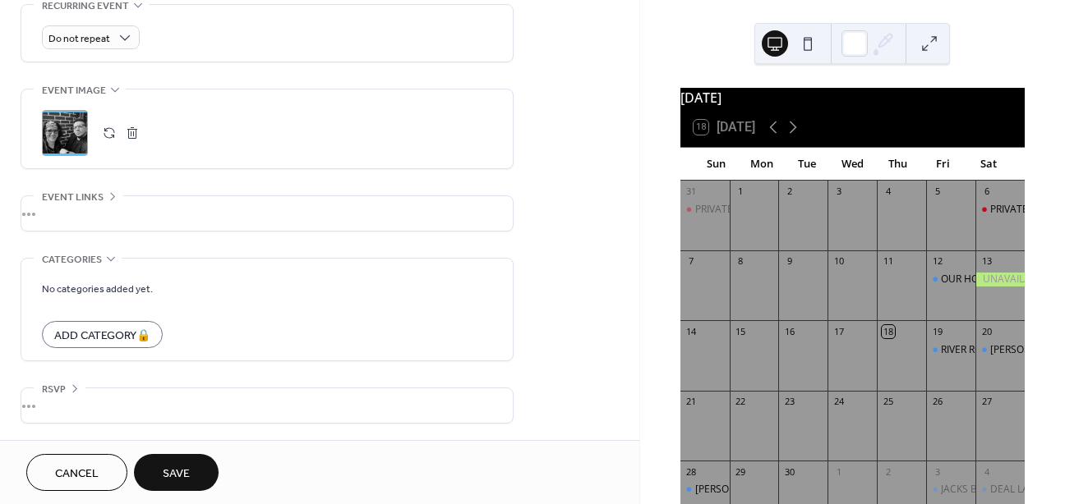  Describe the element at coordinates (806, 164) in the screenshot. I see `div: Tue` at that location.